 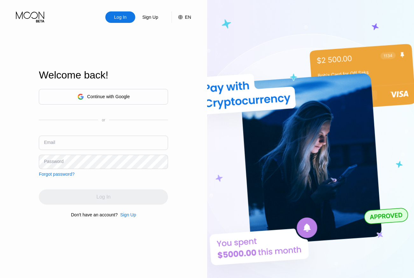 I want to click on div: Don't have an account?, so click(x=94, y=215).